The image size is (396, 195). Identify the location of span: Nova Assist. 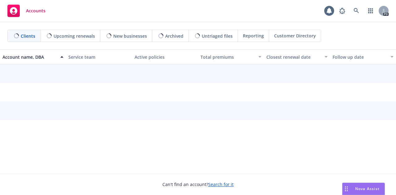
(367, 189).